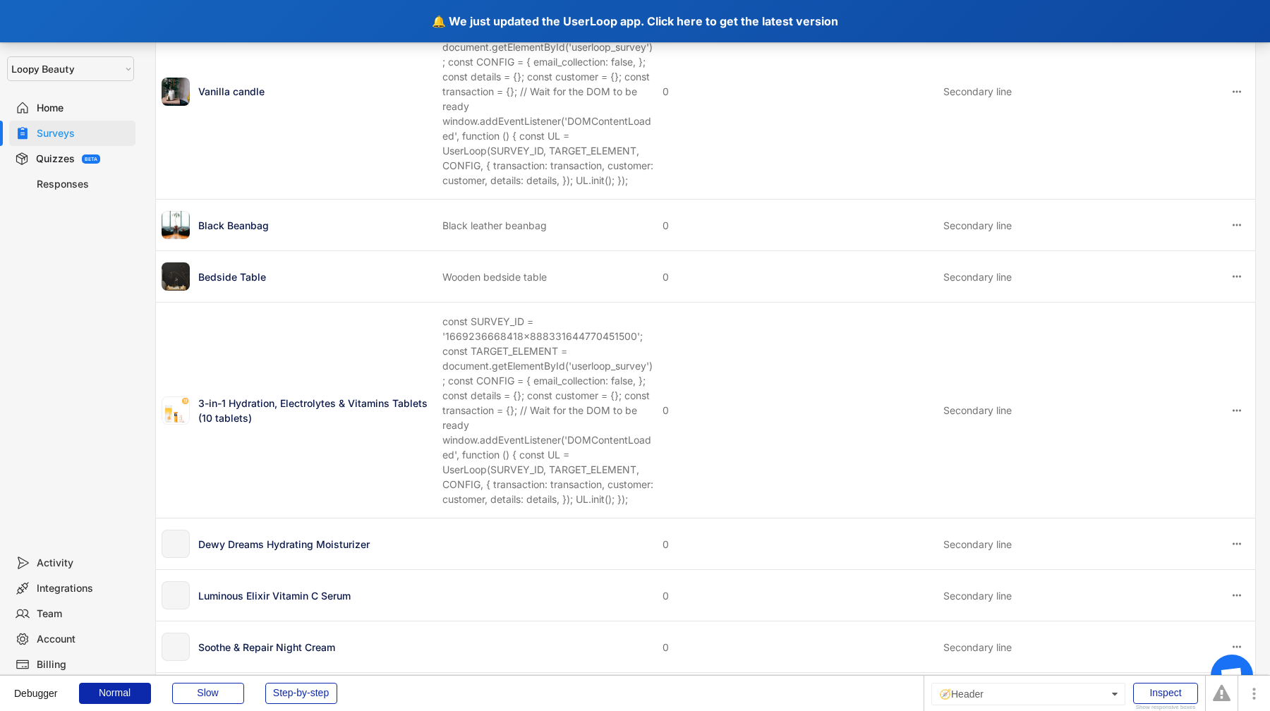 The image size is (1270, 711). Describe the element at coordinates (548, 277) in the screenshot. I see `div: Wooden bedside table` at that location.